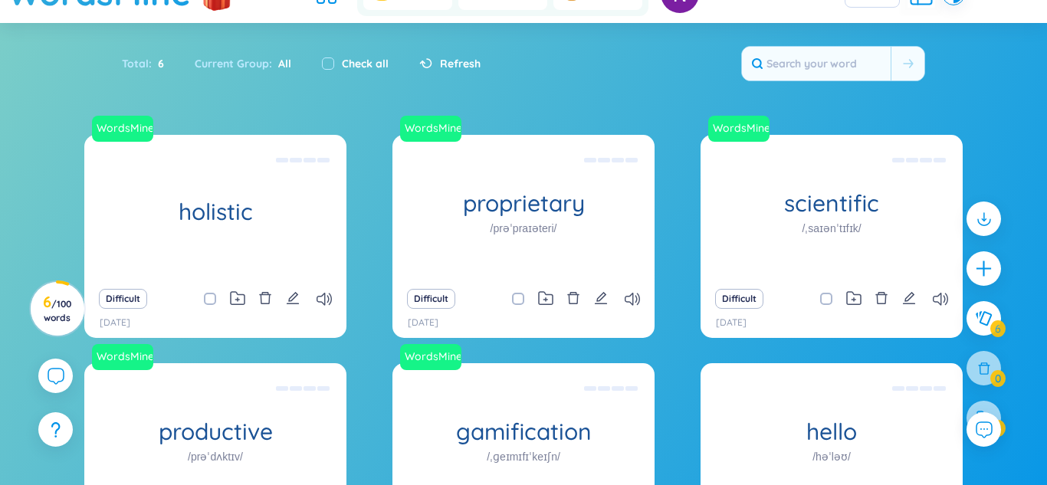 This screenshot has height=485, width=1047. I want to click on h1: /ˌsaɪənˈtɪfɪk/, so click(831, 228).